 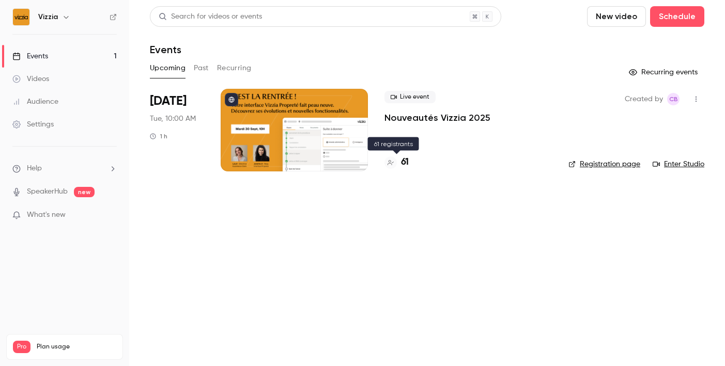 What do you see at coordinates (159, 136) in the screenshot?
I see `div: 1 h` at bounding box center [159, 136].